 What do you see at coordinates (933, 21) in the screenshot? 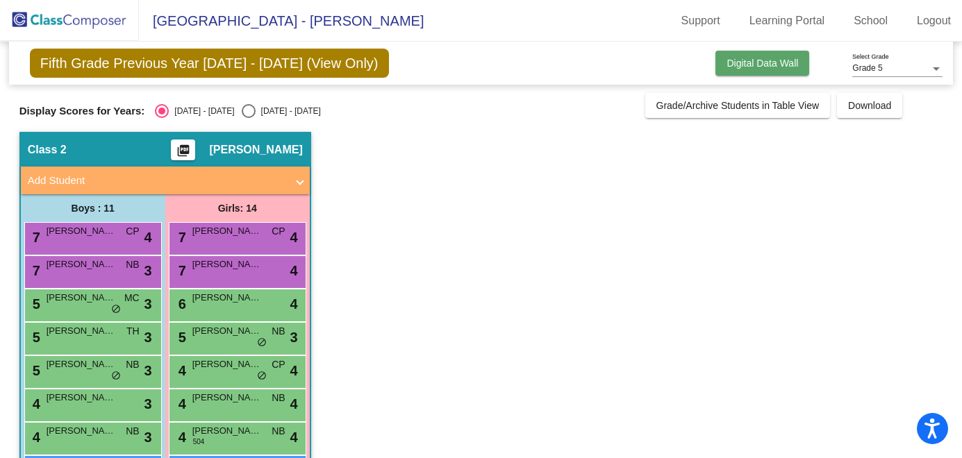
I see `a: Logout` at bounding box center [933, 21].